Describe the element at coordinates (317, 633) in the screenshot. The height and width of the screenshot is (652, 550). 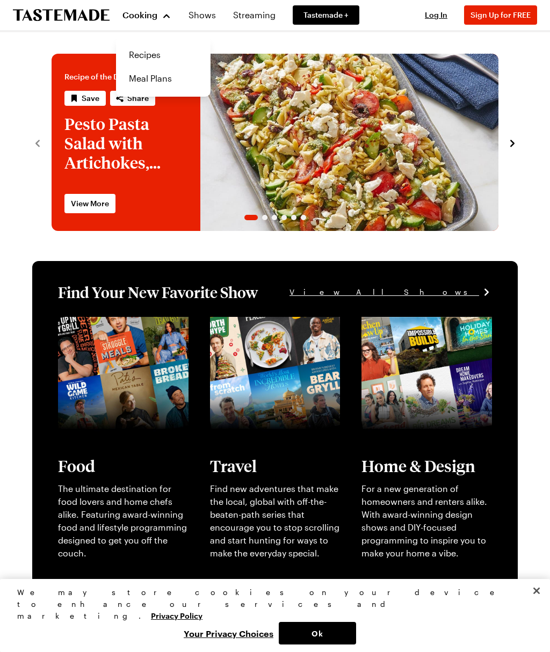
I see `button: Ok` at that location.